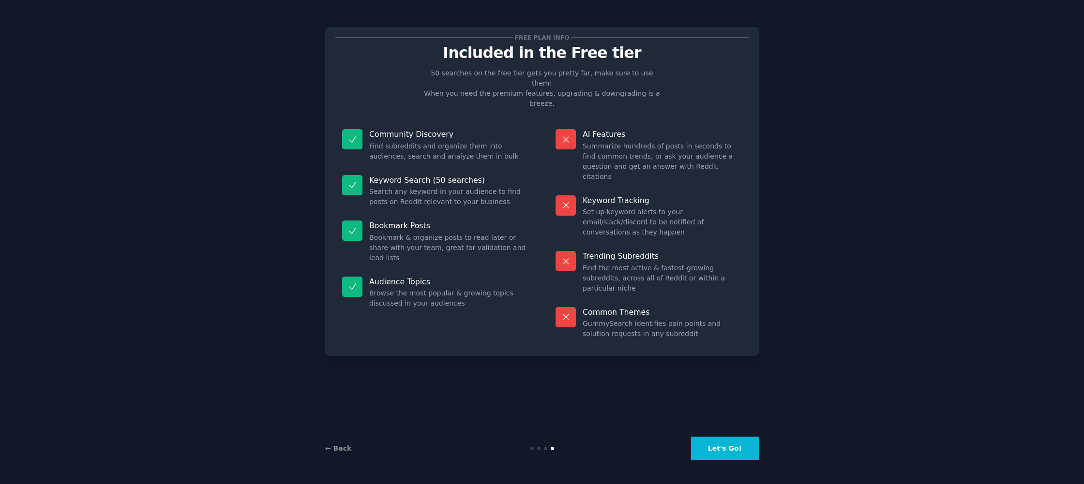  Describe the element at coordinates (449, 282) in the screenshot. I see `p: Audience Topics` at that location.